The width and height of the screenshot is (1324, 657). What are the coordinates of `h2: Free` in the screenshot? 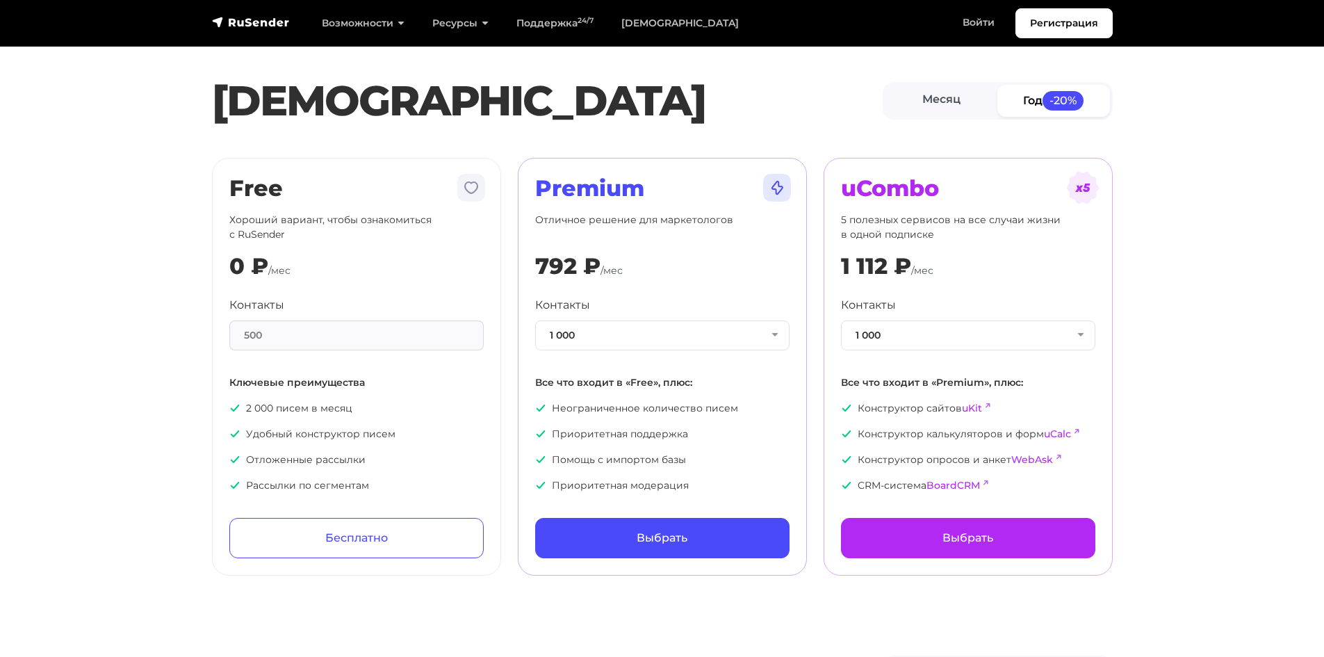 It's located at (357, 188).